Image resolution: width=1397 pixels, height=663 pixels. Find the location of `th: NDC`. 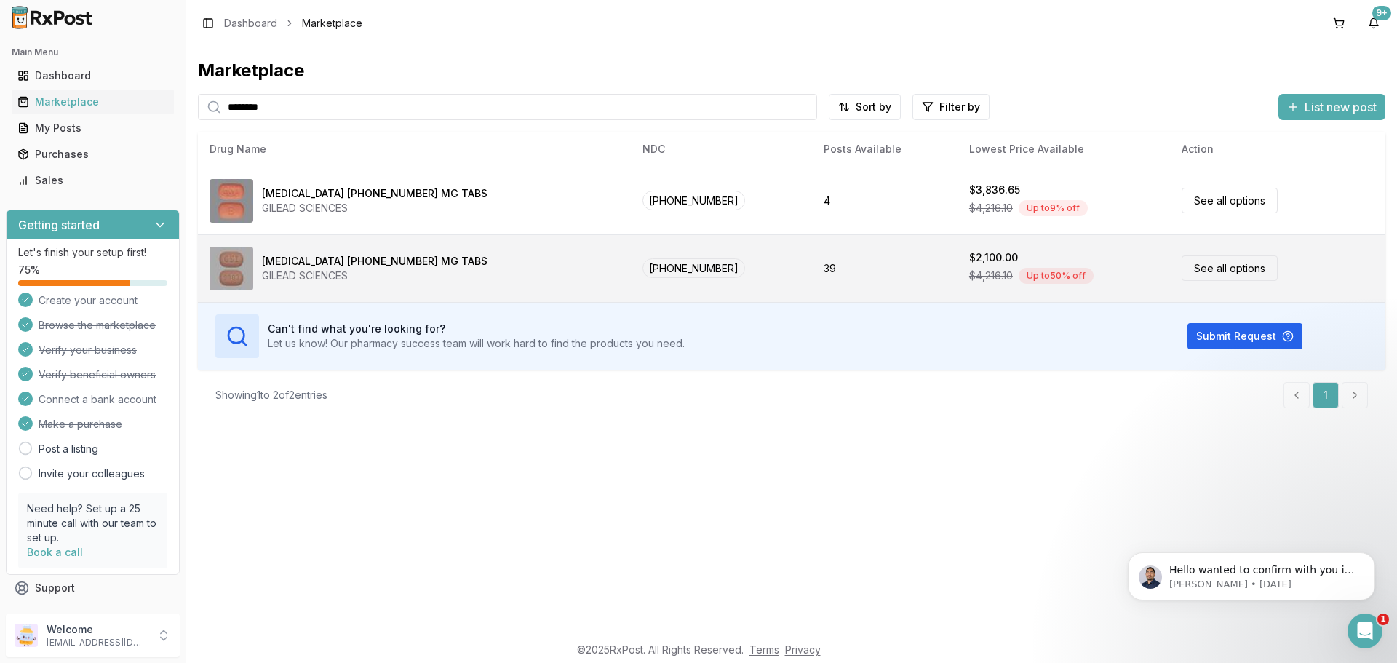

th: NDC is located at coordinates (721, 149).